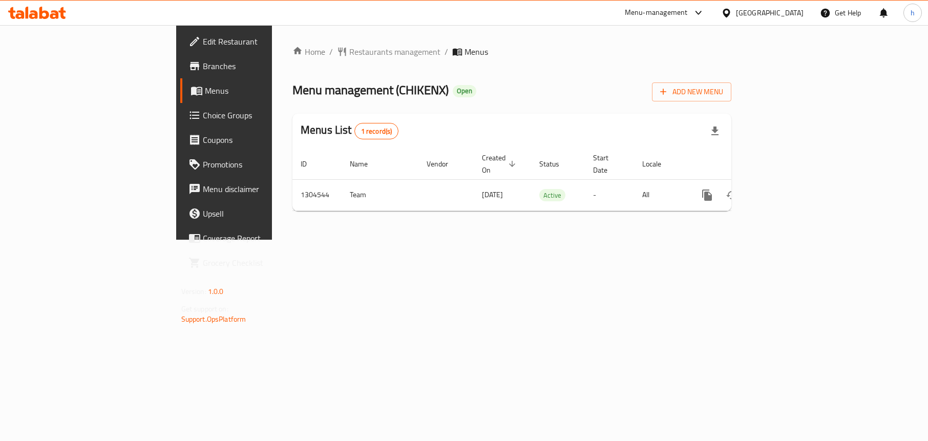 Image resolution: width=928 pixels, height=441 pixels. Describe the element at coordinates (913, 13) in the screenshot. I see `span: h` at that location.